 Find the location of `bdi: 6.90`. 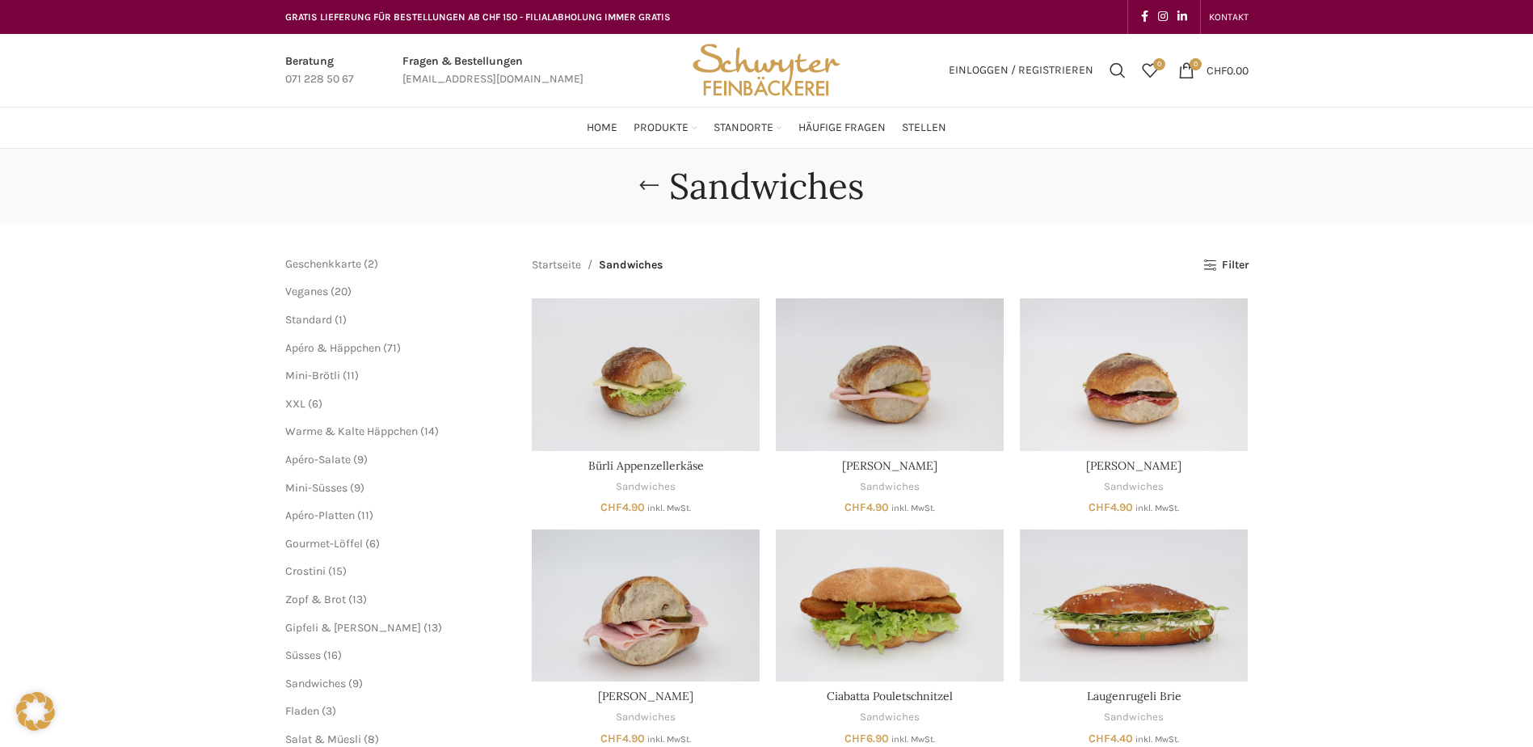

bdi: 6.90 is located at coordinates (866, 738).